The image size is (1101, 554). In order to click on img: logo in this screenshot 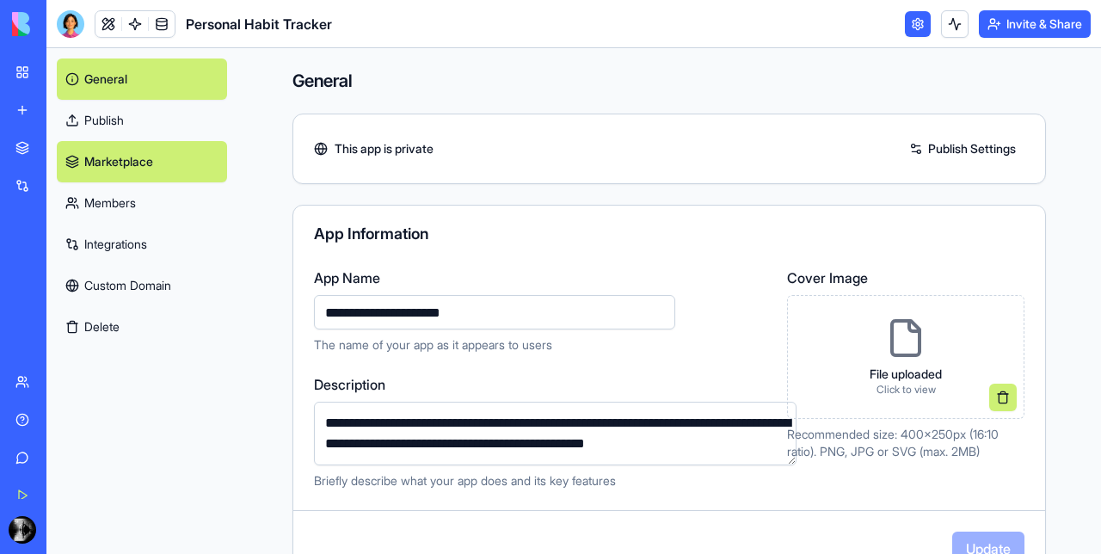, I will do `click(65, 24)`.